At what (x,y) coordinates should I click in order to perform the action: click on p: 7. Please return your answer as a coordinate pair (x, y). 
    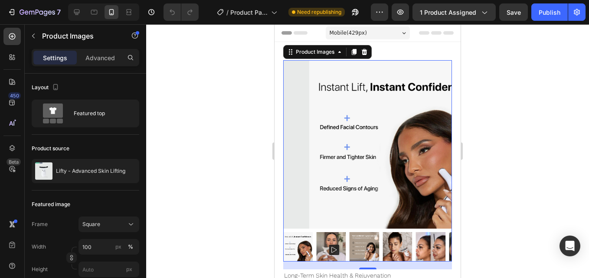
    Looking at the image, I should click on (59, 12).